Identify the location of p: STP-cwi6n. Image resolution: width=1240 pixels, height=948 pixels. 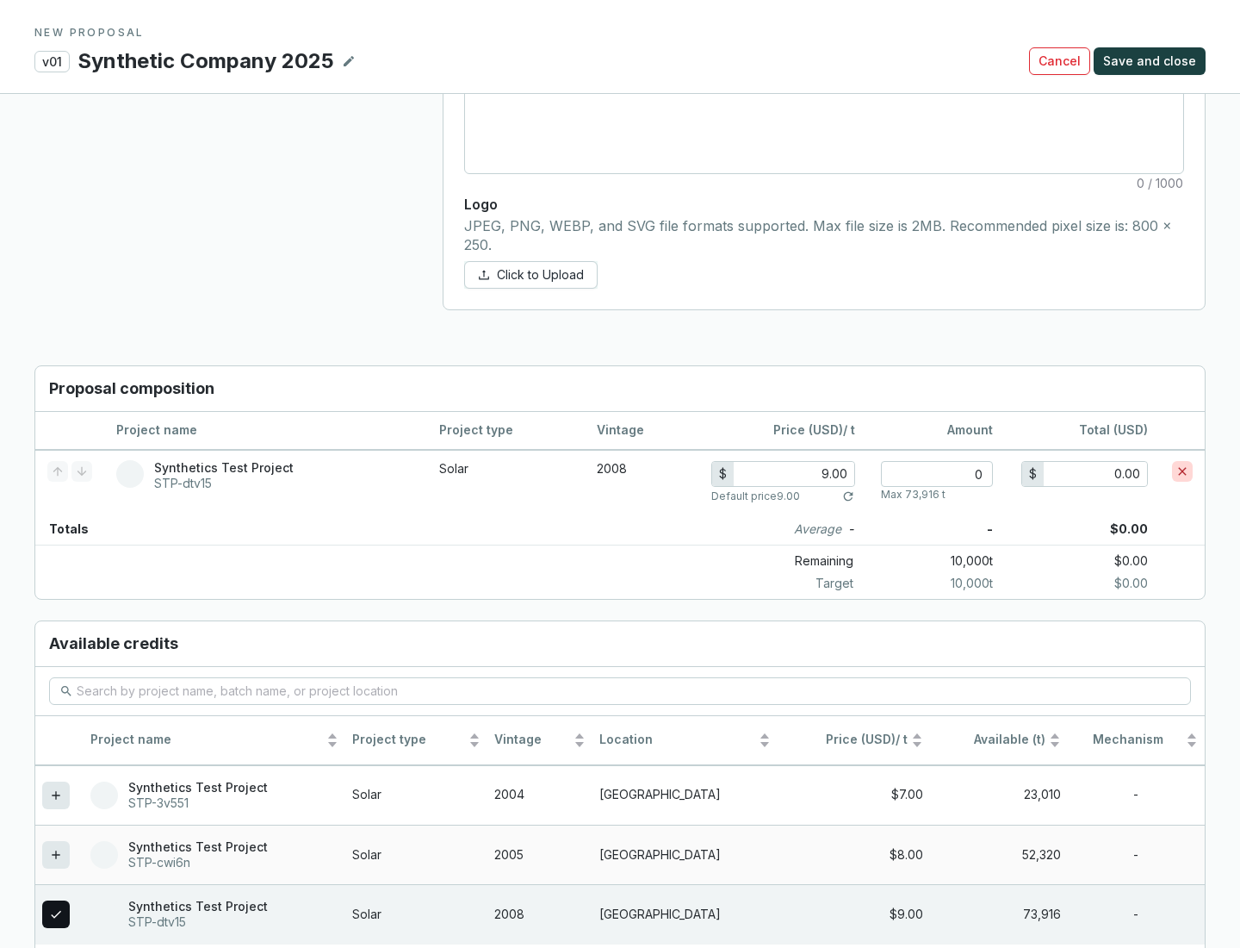
(198, 862).